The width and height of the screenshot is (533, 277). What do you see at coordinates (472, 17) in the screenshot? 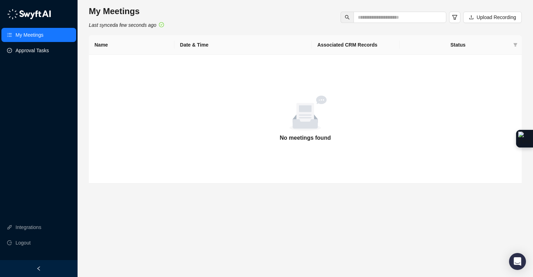
I see `span: upload` at bounding box center [472, 17].